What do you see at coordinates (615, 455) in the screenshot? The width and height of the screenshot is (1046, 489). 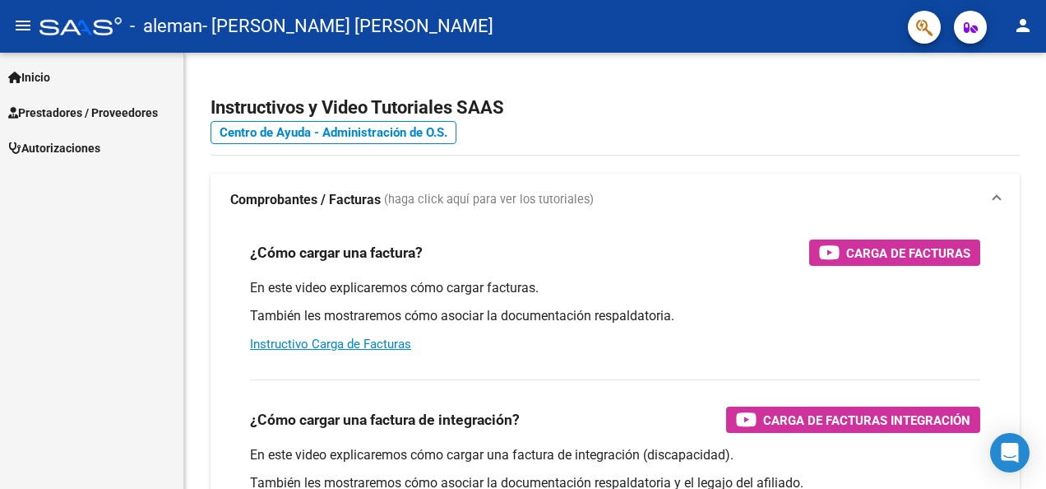 I see `p: En este video explicaremos cómo cargar una factura de integración (discapacidad).` at bounding box center [615, 455].